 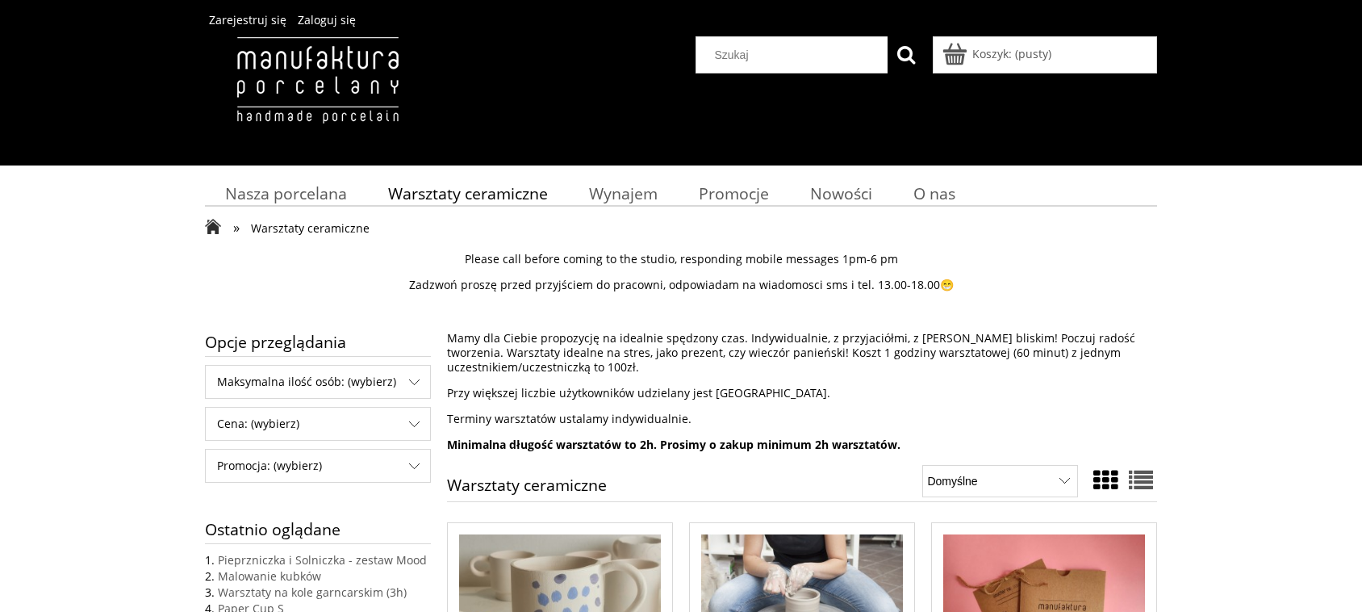 What do you see at coordinates (623, 193) in the screenshot?
I see `span: Wynajem` at bounding box center [623, 193].